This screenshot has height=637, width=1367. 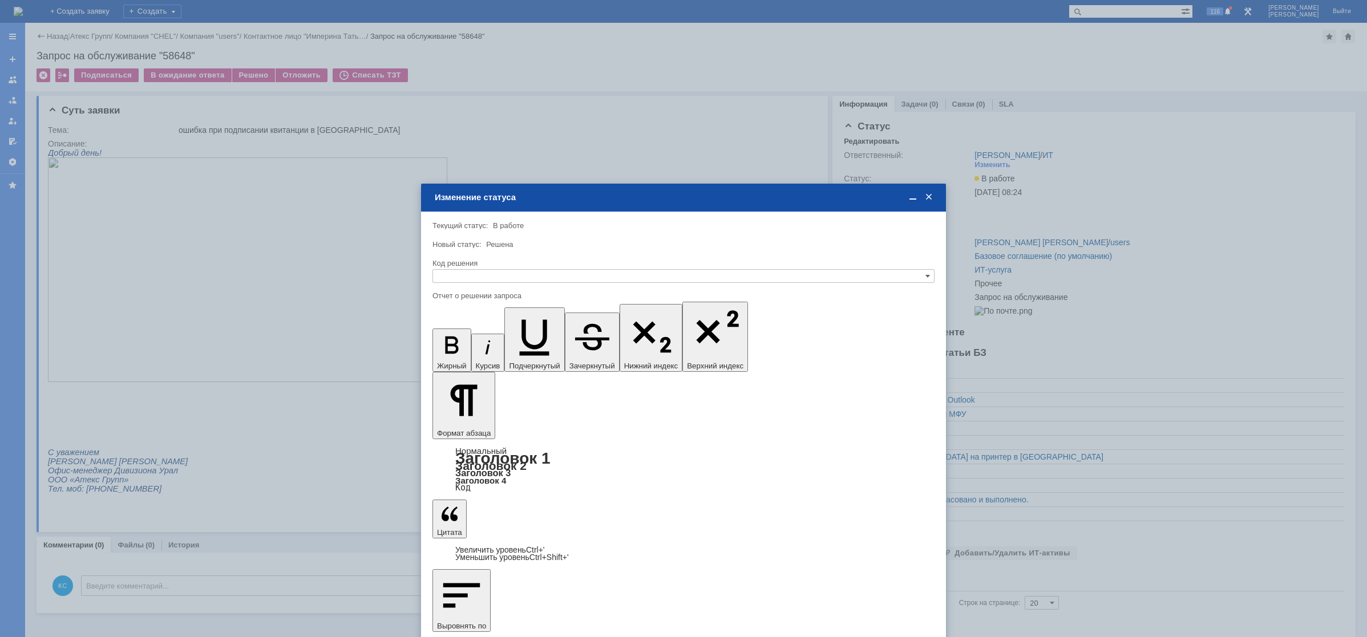 What do you see at coordinates (450, 532) in the screenshot?
I see `span: Цитата` at bounding box center [450, 532].